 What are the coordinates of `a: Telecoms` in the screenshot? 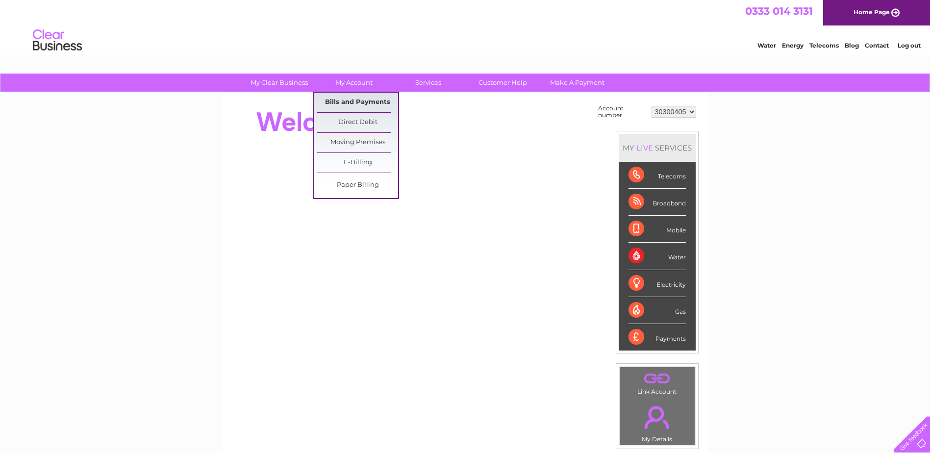 It's located at (824, 45).